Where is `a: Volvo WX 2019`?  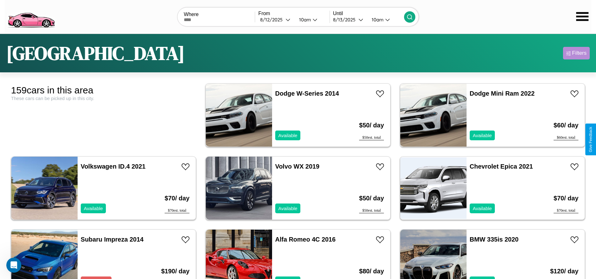 a: Volvo WX 2019 is located at coordinates (297, 166).